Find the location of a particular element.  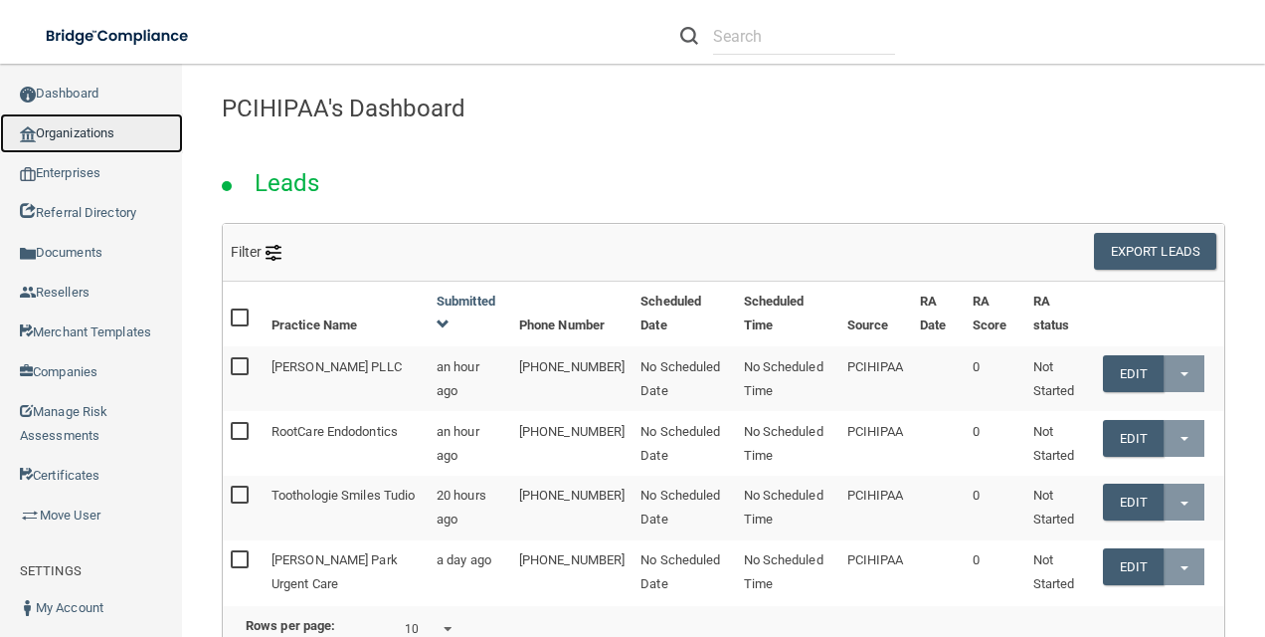

th: Phone Number is located at coordinates (572, 313).